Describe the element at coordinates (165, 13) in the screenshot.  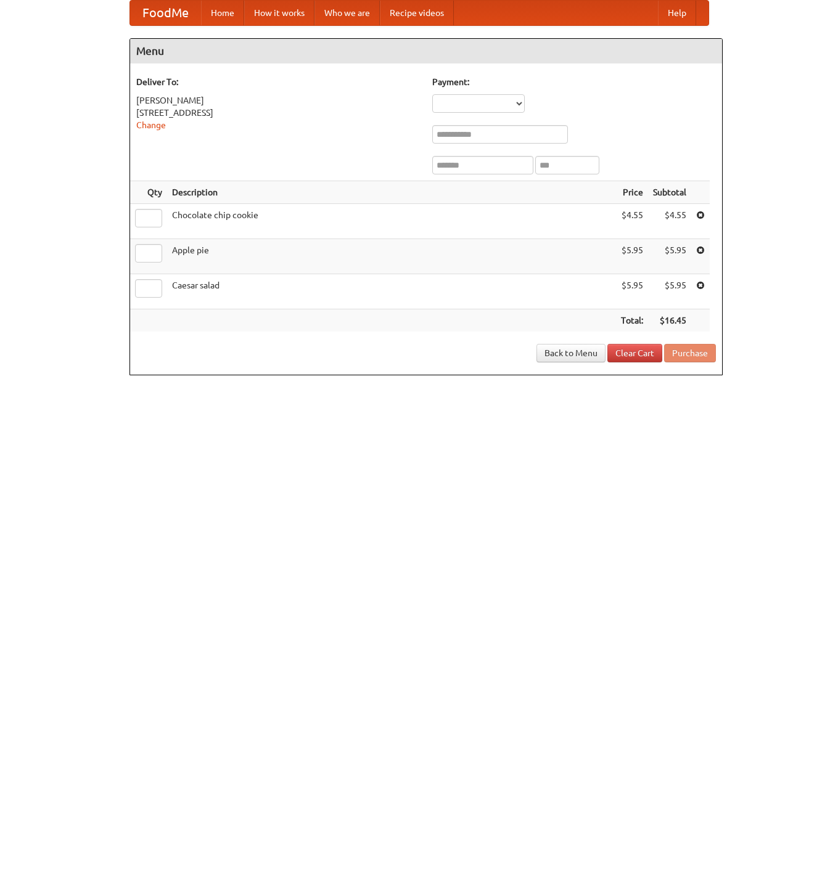
I see `a: FoodMe` at that location.